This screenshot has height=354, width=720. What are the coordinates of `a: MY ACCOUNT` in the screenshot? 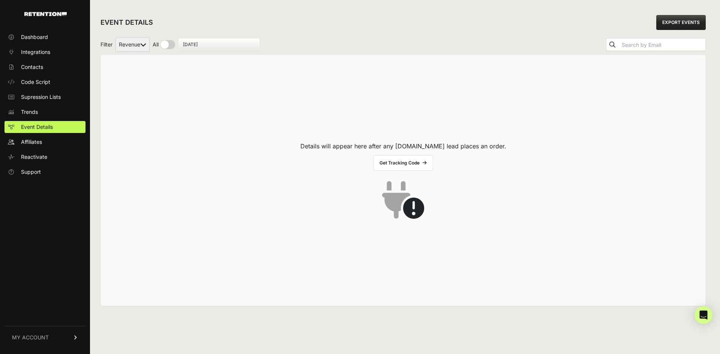 It's located at (45, 337).